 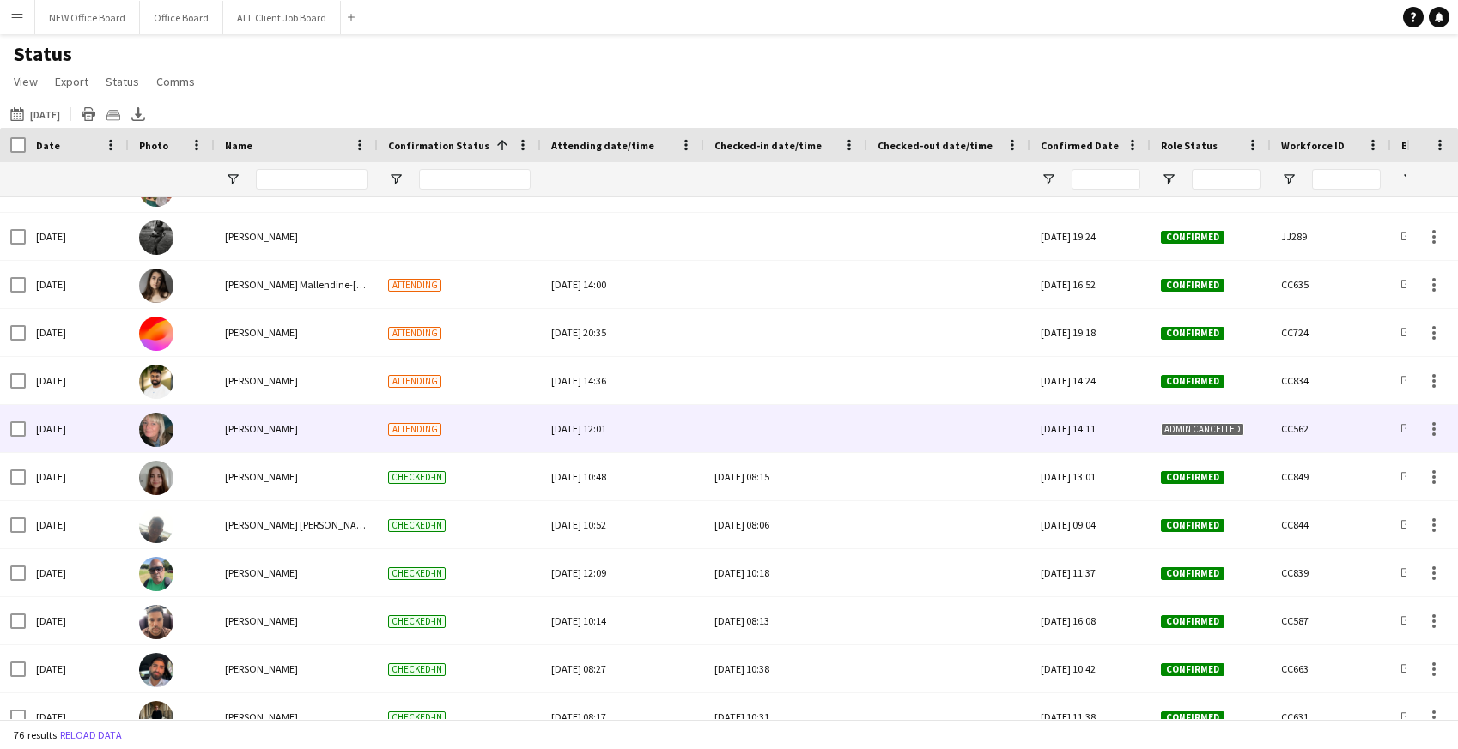 What do you see at coordinates (1330, 717) in the screenshot?
I see `div: CC631` at bounding box center [1330, 717].